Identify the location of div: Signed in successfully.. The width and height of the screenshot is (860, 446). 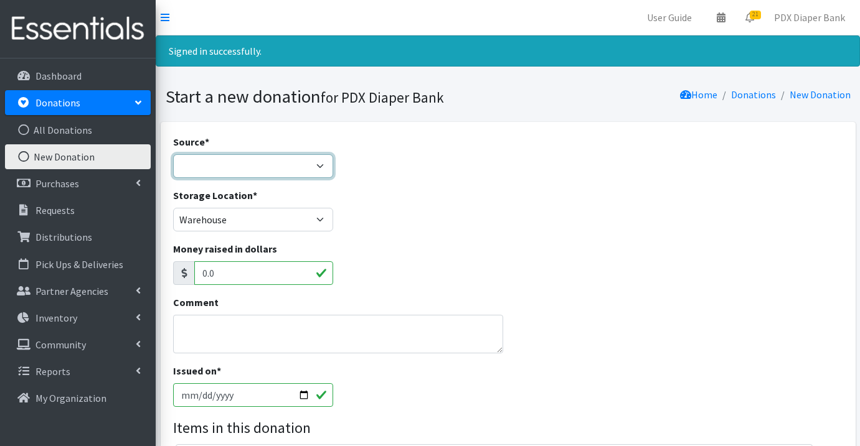
(507, 51).